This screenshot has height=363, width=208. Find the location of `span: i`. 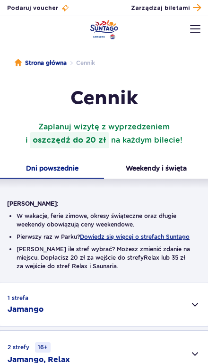

span: i is located at coordinates (68, 140).